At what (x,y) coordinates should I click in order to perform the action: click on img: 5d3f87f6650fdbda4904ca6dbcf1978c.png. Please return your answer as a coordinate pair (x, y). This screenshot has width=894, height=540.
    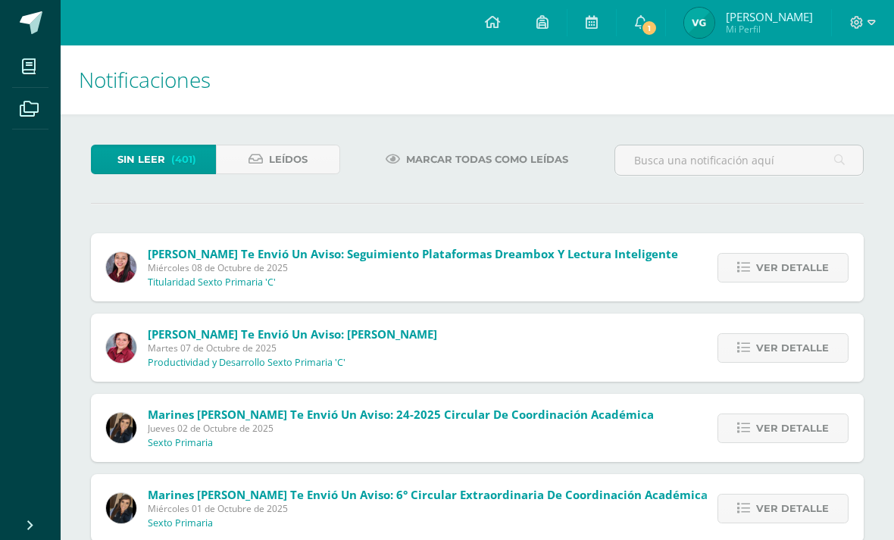
    Looking at the image, I should click on (121, 268).